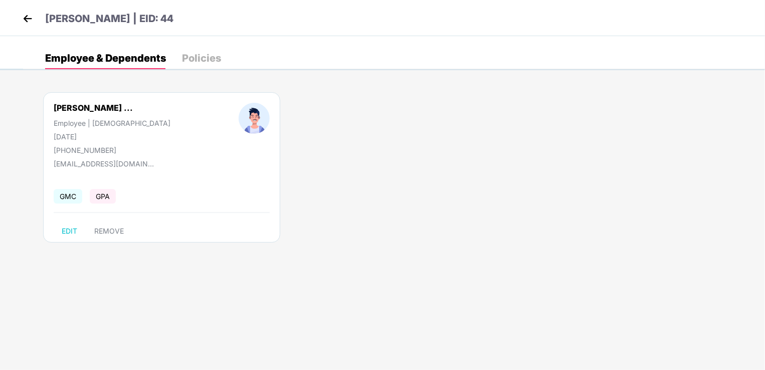 This screenshot has width=765, height=370. What do you see at coordinates (109, 231) in the screenshot?
I see `button: REMOVE` at bounding box center [109, 231].